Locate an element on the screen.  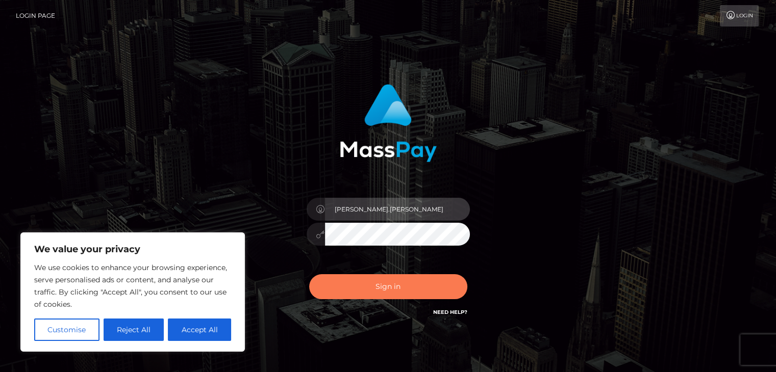
button: Customise is located at coordinates (67, 330).